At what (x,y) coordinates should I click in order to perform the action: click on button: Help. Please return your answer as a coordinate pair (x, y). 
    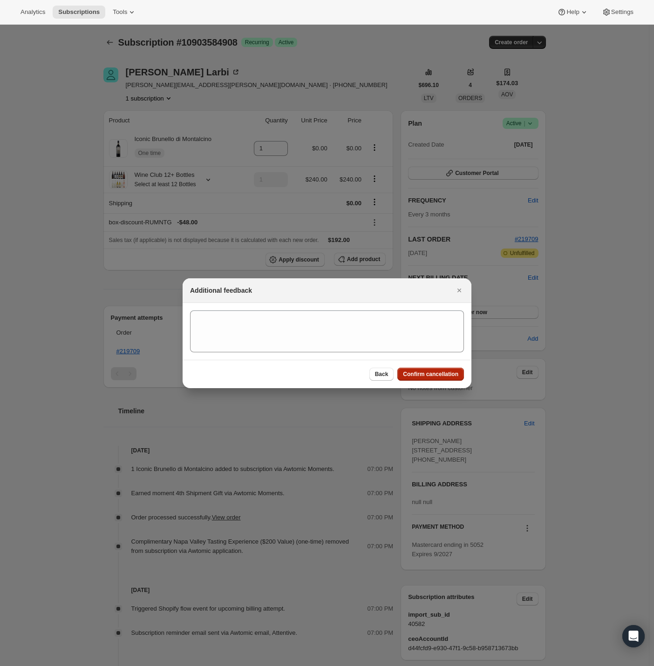
    Looking at the image, I should click on (572, 12).